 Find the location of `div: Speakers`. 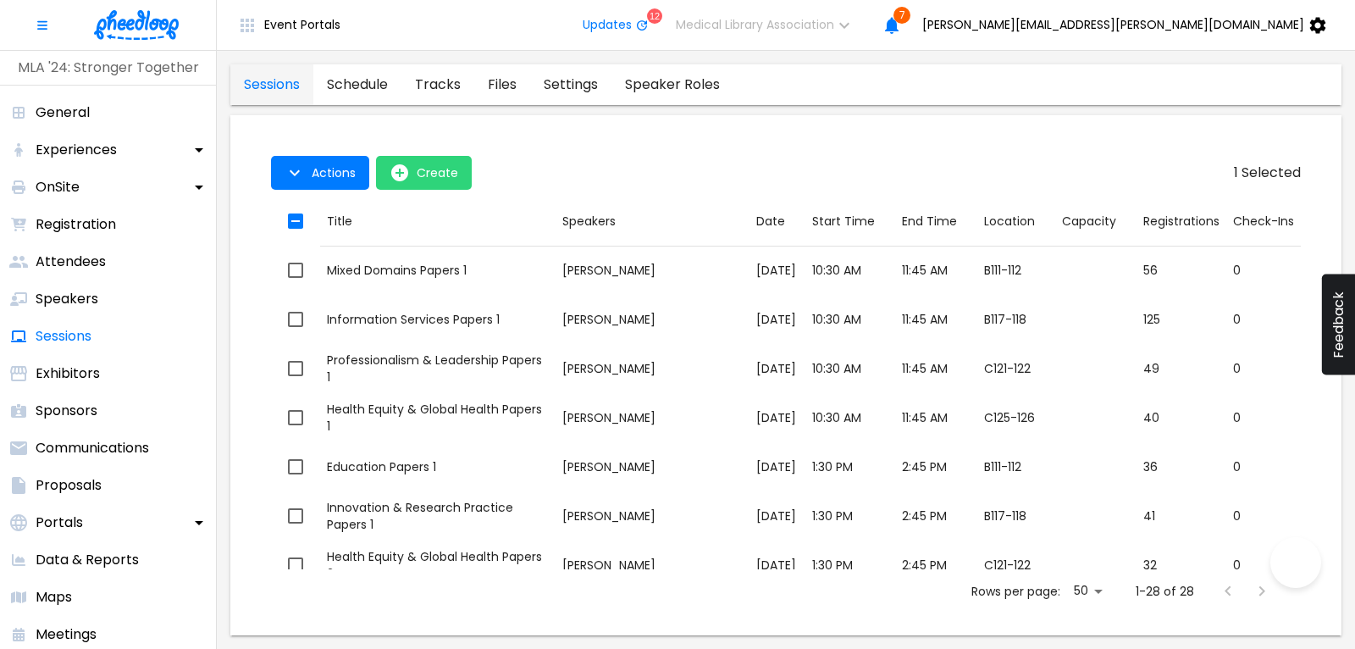

div: Speakers is located at coordinates (652, 221).